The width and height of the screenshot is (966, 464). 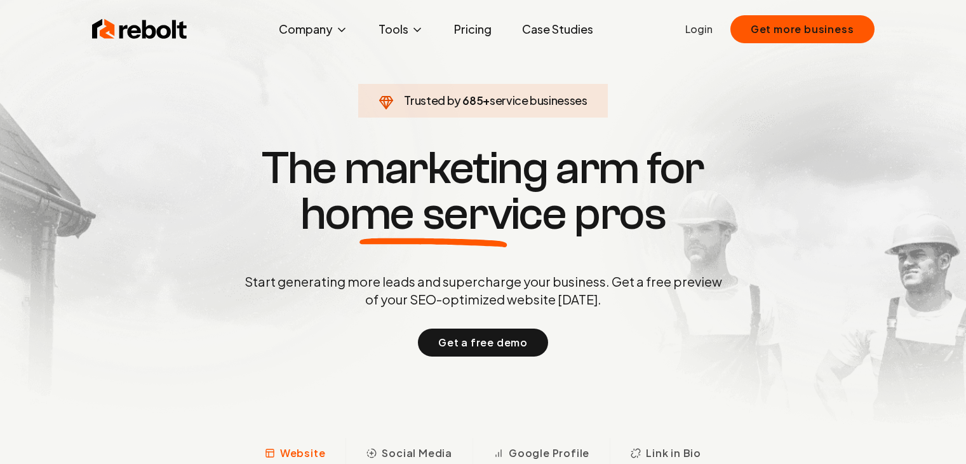 I want to click on h1: The marketing arm for pros, so click(x=483, y=191).